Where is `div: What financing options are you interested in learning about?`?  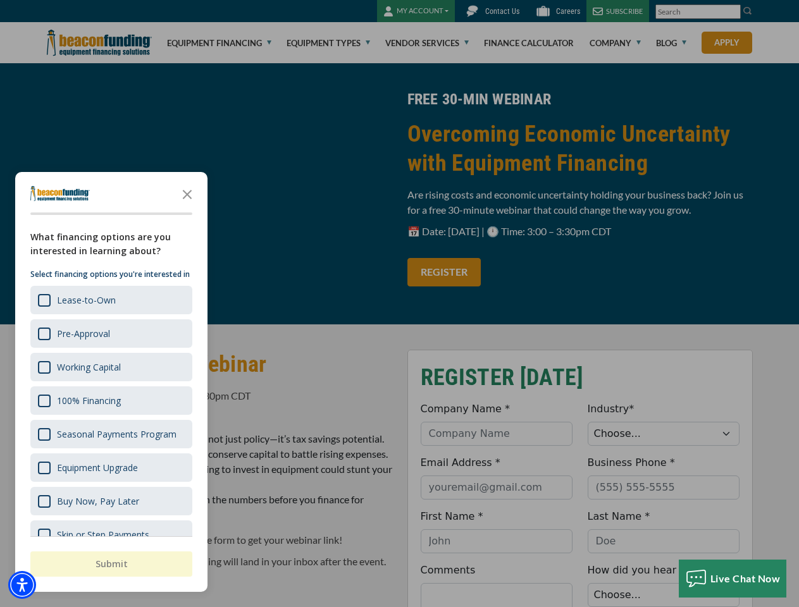
div: What financing options are you interested in learning about? is located at coordinates (111, 244).